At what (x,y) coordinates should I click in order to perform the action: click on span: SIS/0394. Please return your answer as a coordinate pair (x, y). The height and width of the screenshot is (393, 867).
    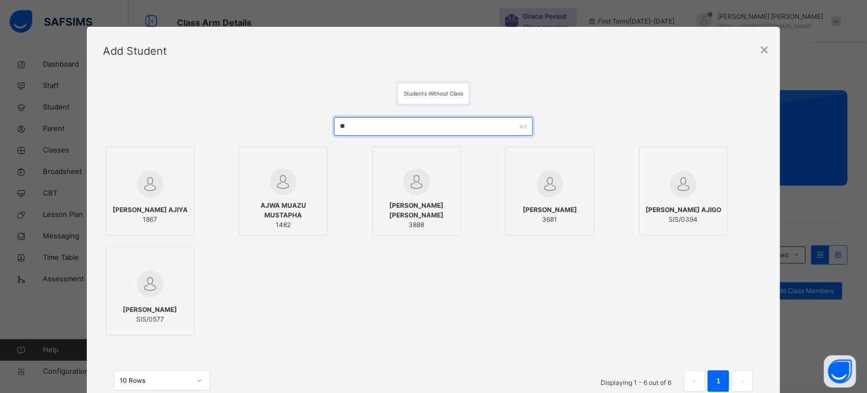
    Looking at the image, I should click on (683, 219).